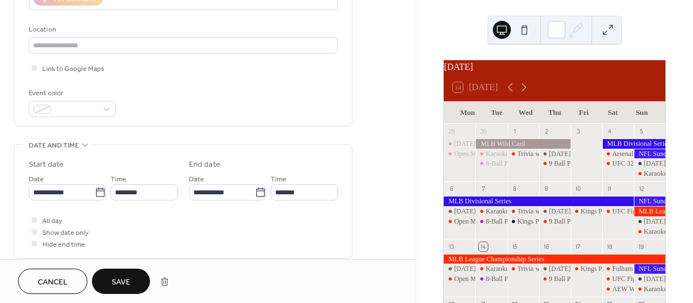 The image size is (693, 303). Describe the element at coordinates (483, 131) in the screenshot. I see `div: 30` at that location.